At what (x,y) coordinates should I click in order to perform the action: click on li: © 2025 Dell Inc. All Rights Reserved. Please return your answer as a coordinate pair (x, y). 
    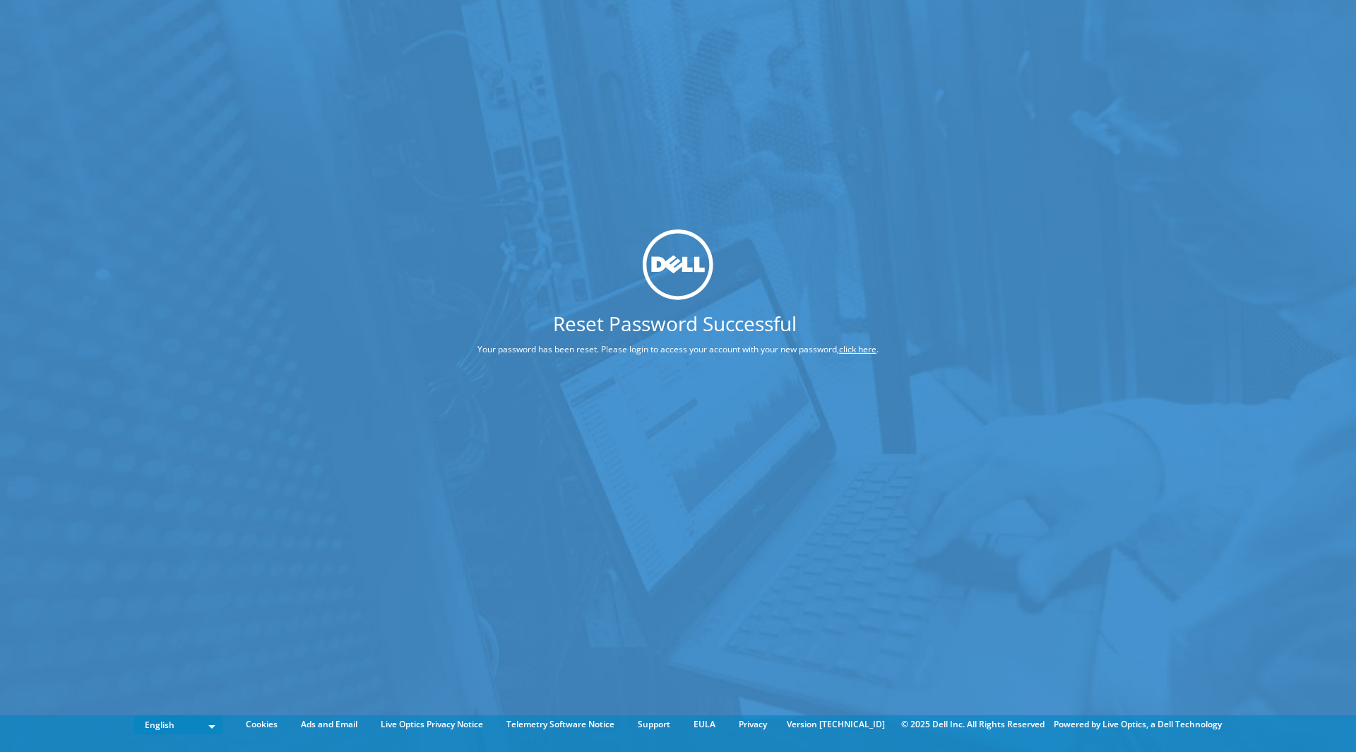
    Looking at the image, I should click on (972, 724).